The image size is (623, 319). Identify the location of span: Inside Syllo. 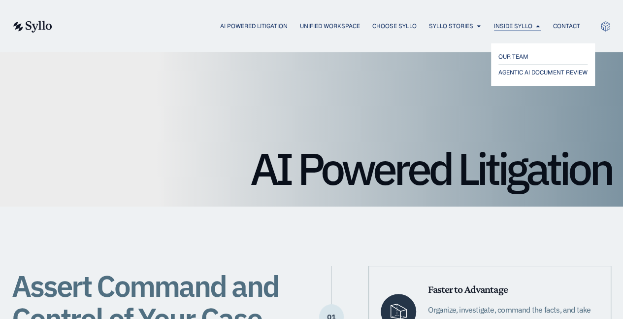
(513, 26).